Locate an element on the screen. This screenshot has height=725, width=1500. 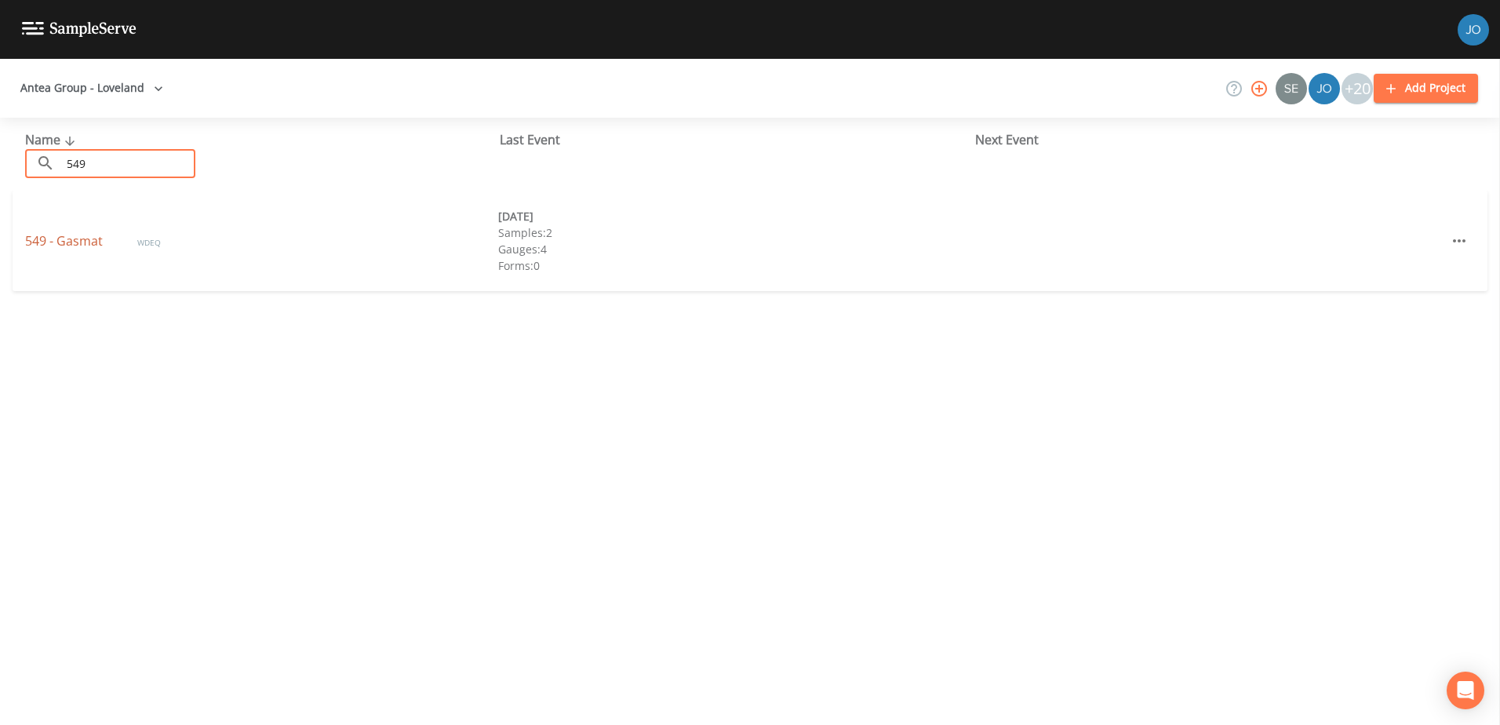
div: +20 is located at coordinates (1357, 89).